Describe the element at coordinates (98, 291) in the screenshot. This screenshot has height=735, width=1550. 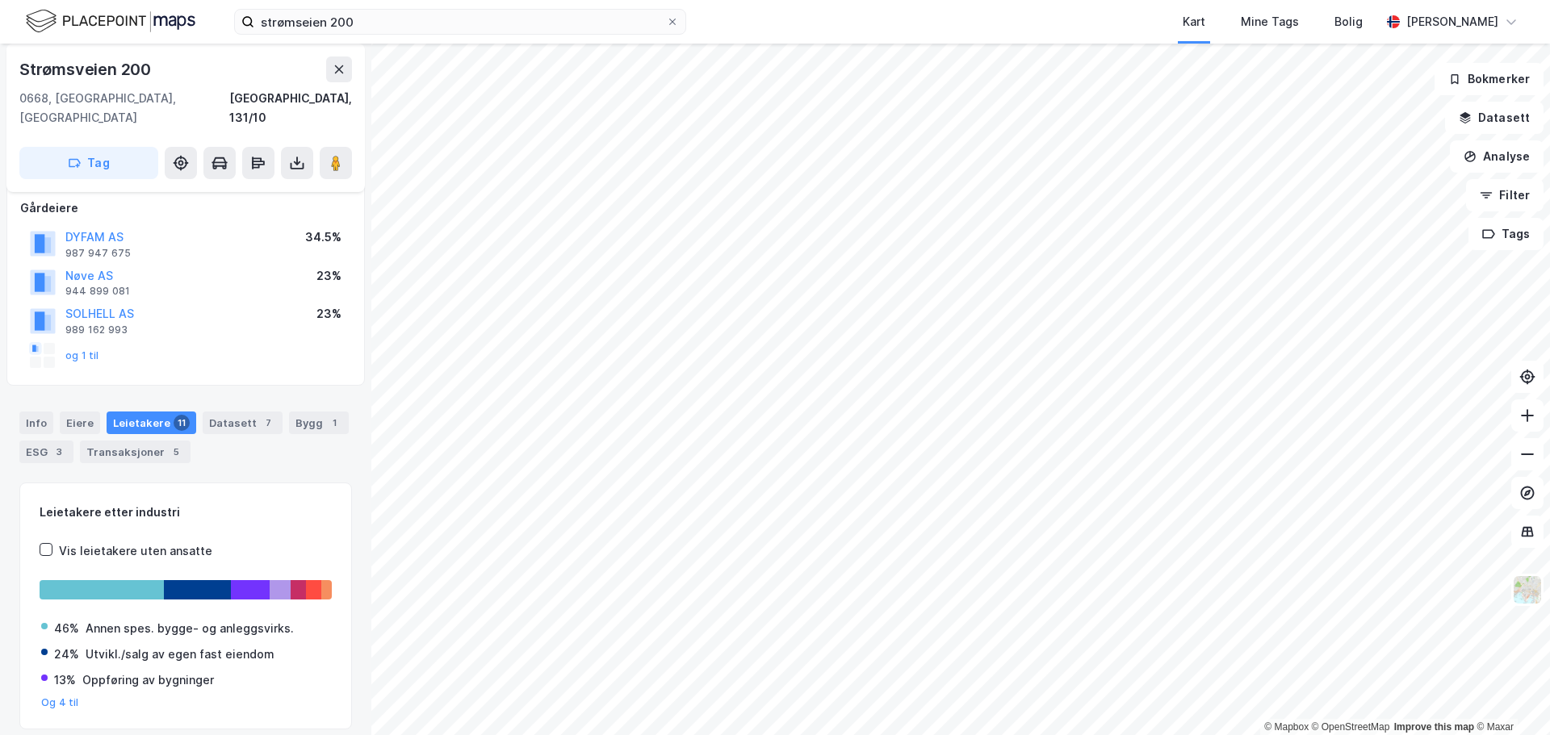
I see `div: 944 899 081` at that location.